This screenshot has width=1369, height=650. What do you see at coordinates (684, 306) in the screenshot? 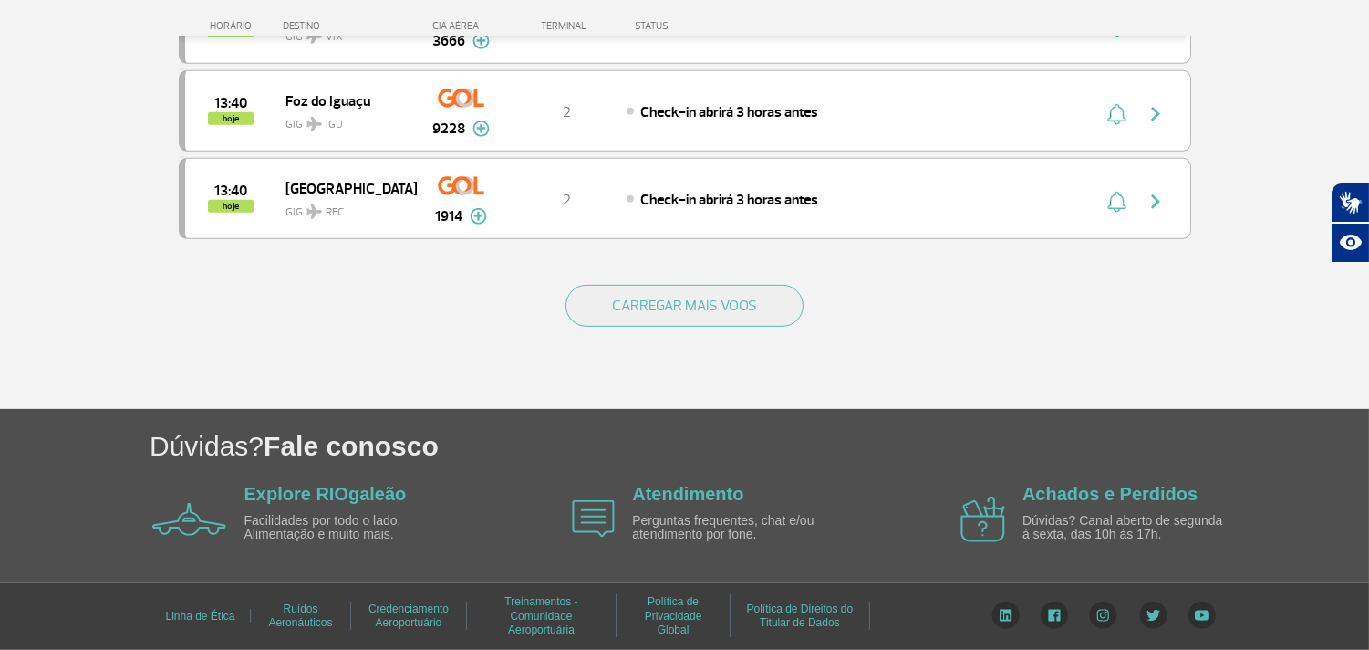
I see `button: CARREGAR MAIS VOOS` at bounding box center [684, 306].